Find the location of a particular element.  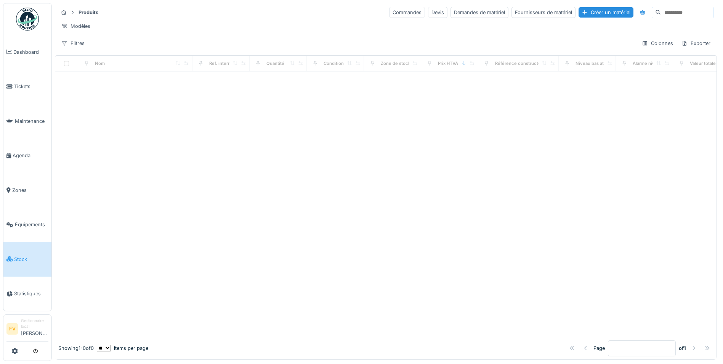

span: Dashboard is located at coordinates (31, 52).